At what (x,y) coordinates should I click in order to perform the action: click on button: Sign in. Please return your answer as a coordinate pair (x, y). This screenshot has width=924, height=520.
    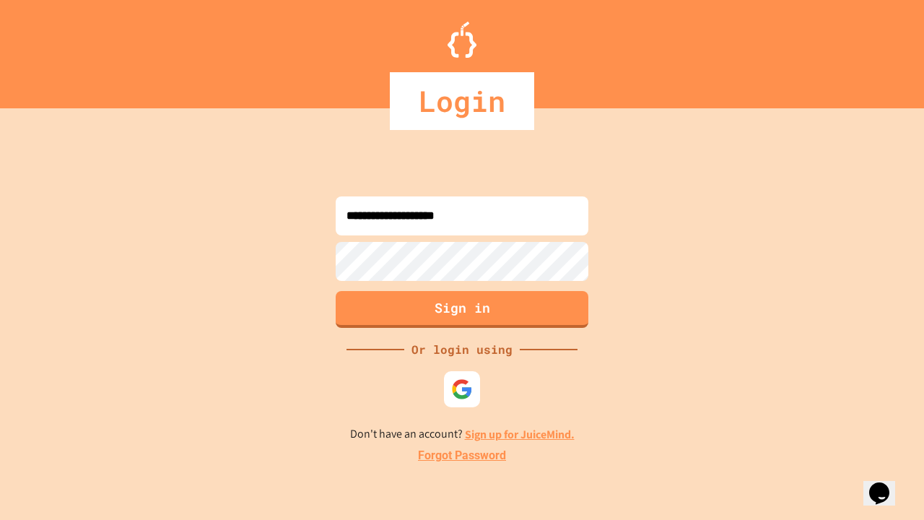
    Looking at the image, I should click on (462, 309).